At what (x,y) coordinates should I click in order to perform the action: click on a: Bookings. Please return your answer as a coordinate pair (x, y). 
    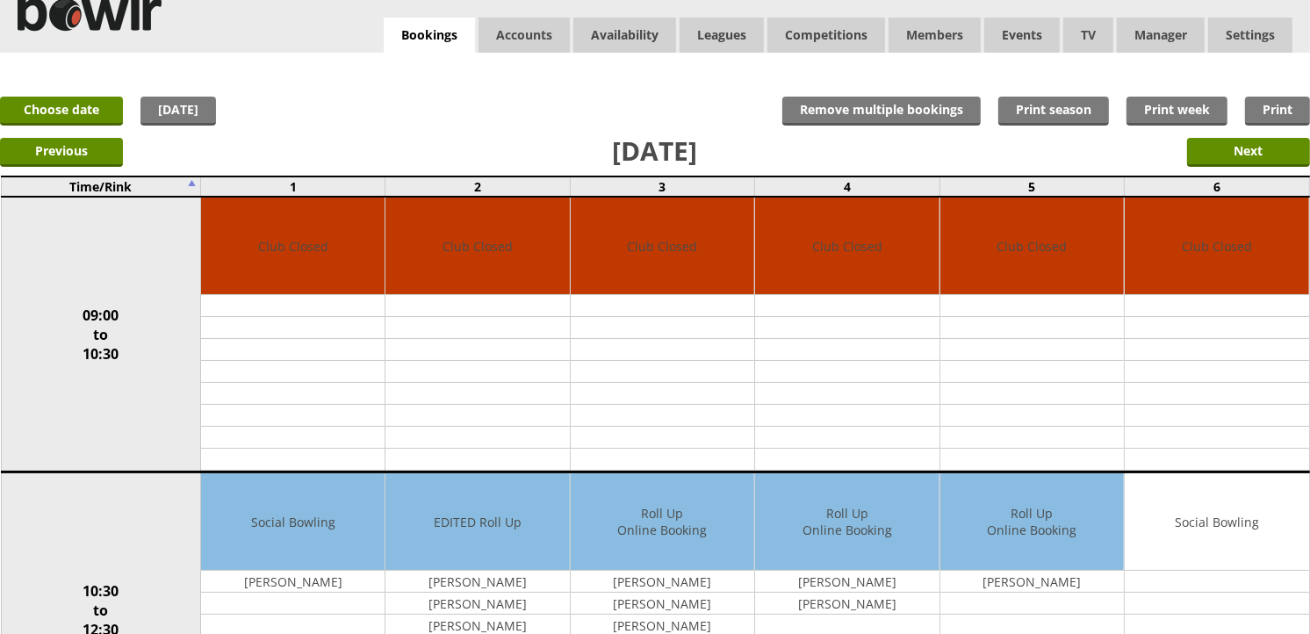
    Looking at the image, I should click on (429, 35).